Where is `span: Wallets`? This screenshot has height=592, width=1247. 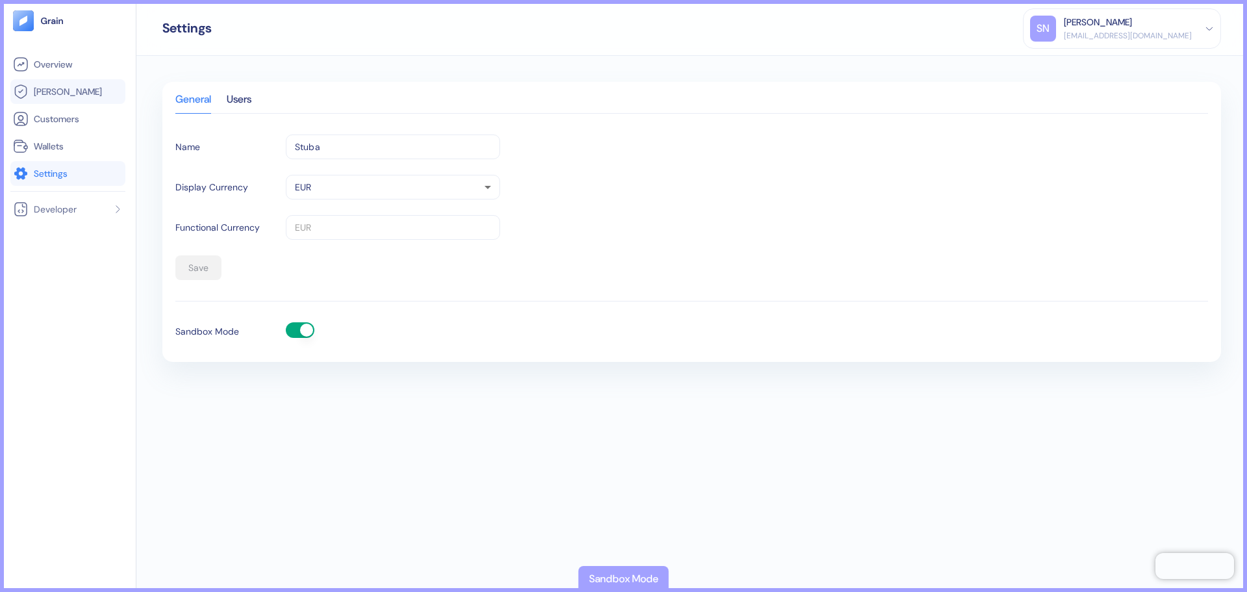
span: Wallets is located at coordinates (49, 146).